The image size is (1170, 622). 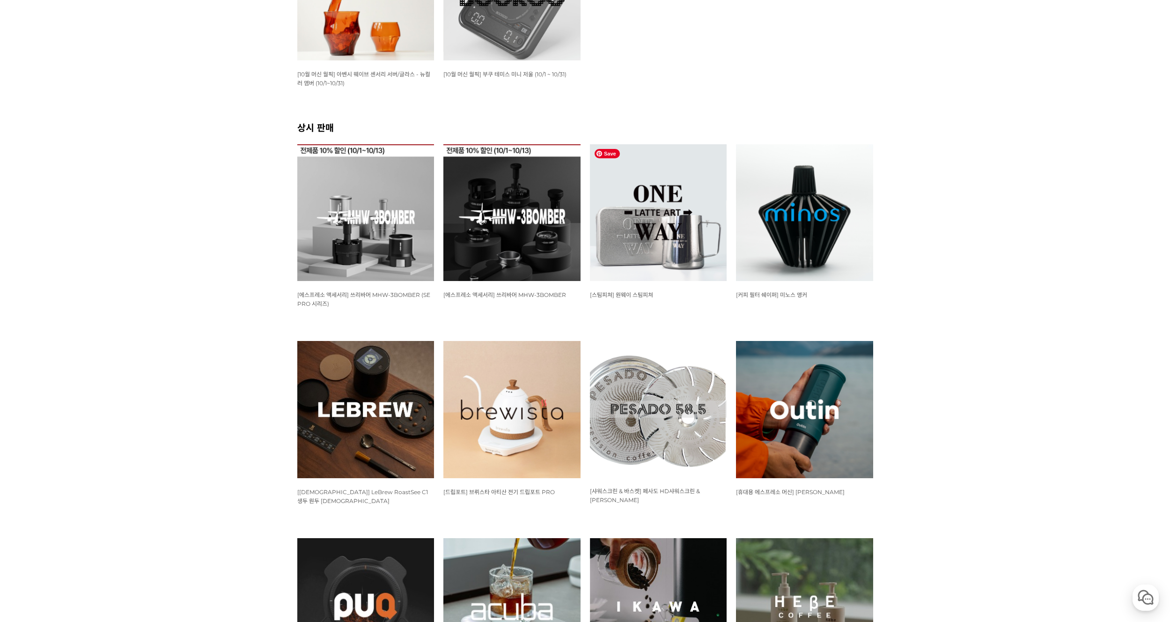 I want to click on a: [스팀피쳐] 원웨이 스팀피쳐, so click(x=622, y=295).